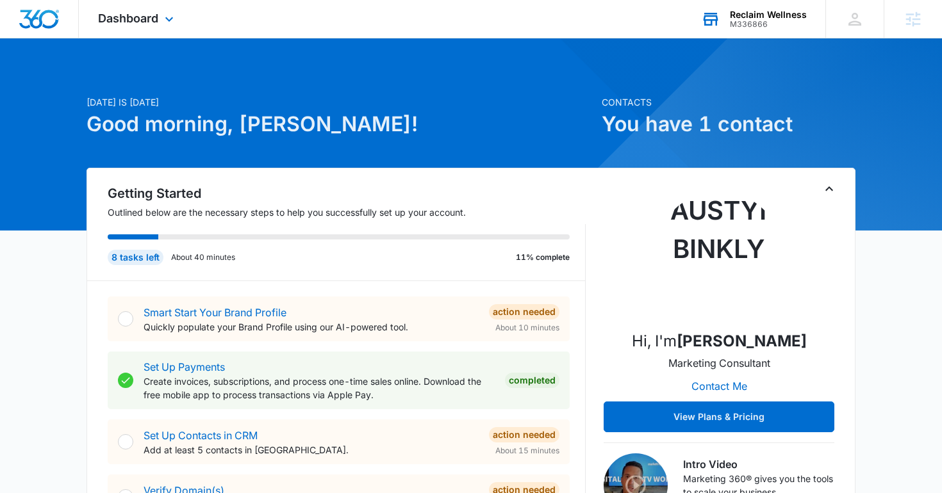  I want to click on p: Outlined below are the necessary steps to help you successfully set up your account., so click(347, 212).